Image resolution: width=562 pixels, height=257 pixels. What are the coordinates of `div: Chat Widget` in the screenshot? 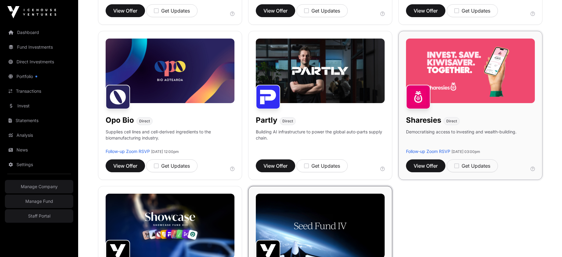 It's located at (547, 242).